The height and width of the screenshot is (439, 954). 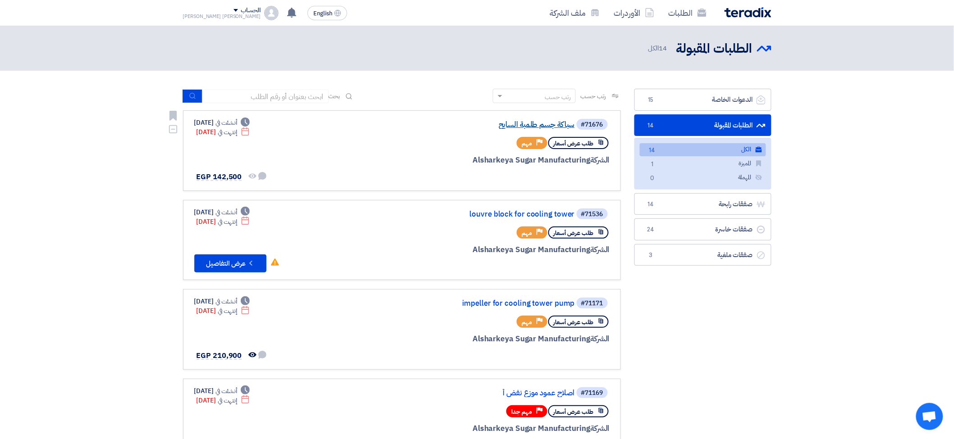 What do you see at coordinates (703, 164) in the screenshot?
I see `a: المميزة` at bounding box center [703, 164].